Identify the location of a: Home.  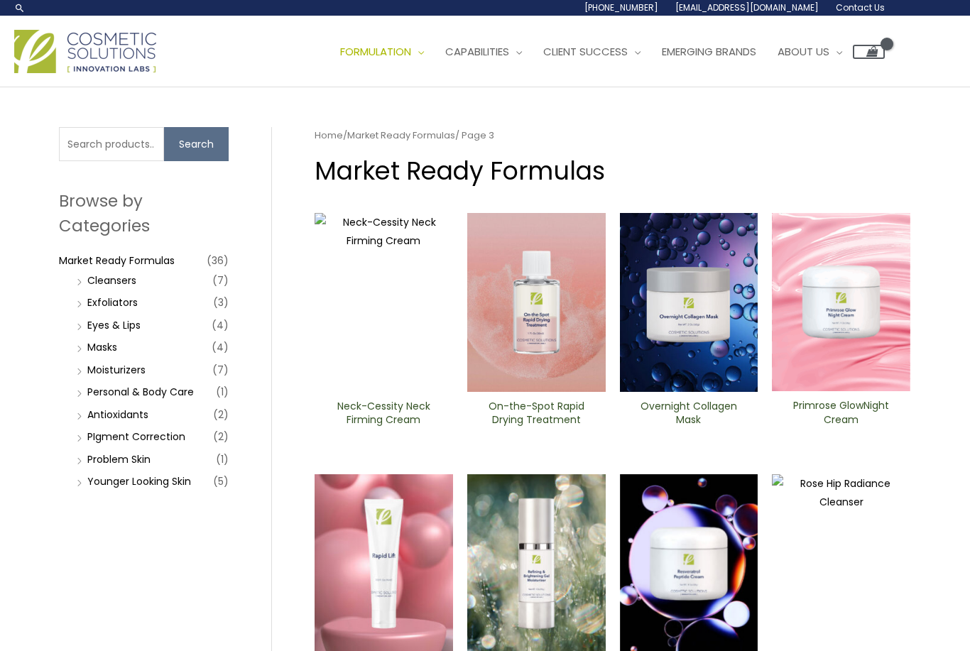
(329, 135).